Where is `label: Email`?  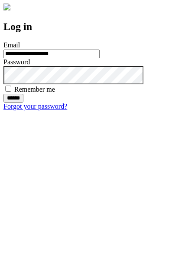 label: Email is located at coordinates (12, 45).